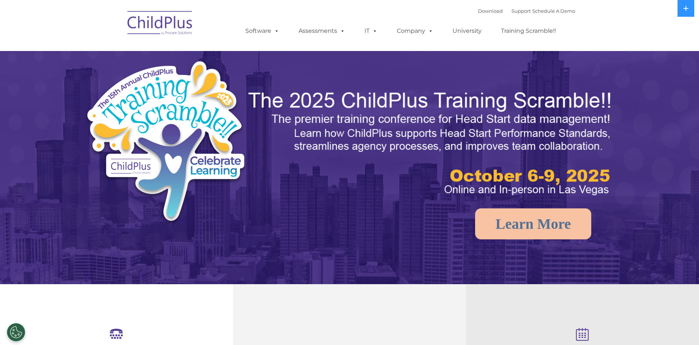 Image resolution: width=699 pixels, height=345 pixels. What do you see at coordinates (415, 31) in the screenshot?
I see `a: Company` at bounding box center [415, 31].